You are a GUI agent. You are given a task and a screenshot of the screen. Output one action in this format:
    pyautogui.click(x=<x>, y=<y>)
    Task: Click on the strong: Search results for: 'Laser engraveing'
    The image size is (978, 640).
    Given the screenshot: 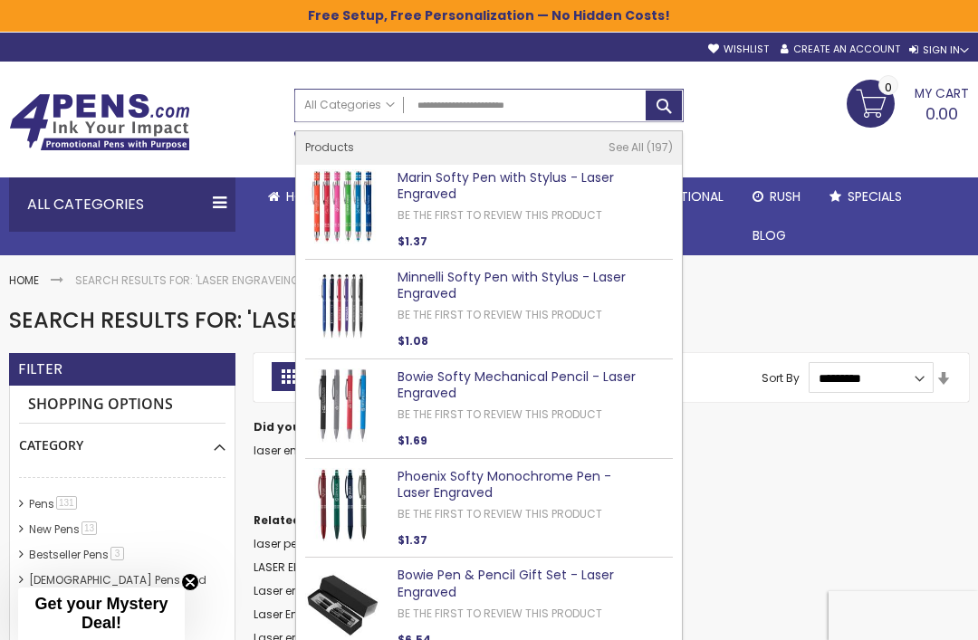 What is the action you would take?
    pyautogui.click(x=188, y=280)
    